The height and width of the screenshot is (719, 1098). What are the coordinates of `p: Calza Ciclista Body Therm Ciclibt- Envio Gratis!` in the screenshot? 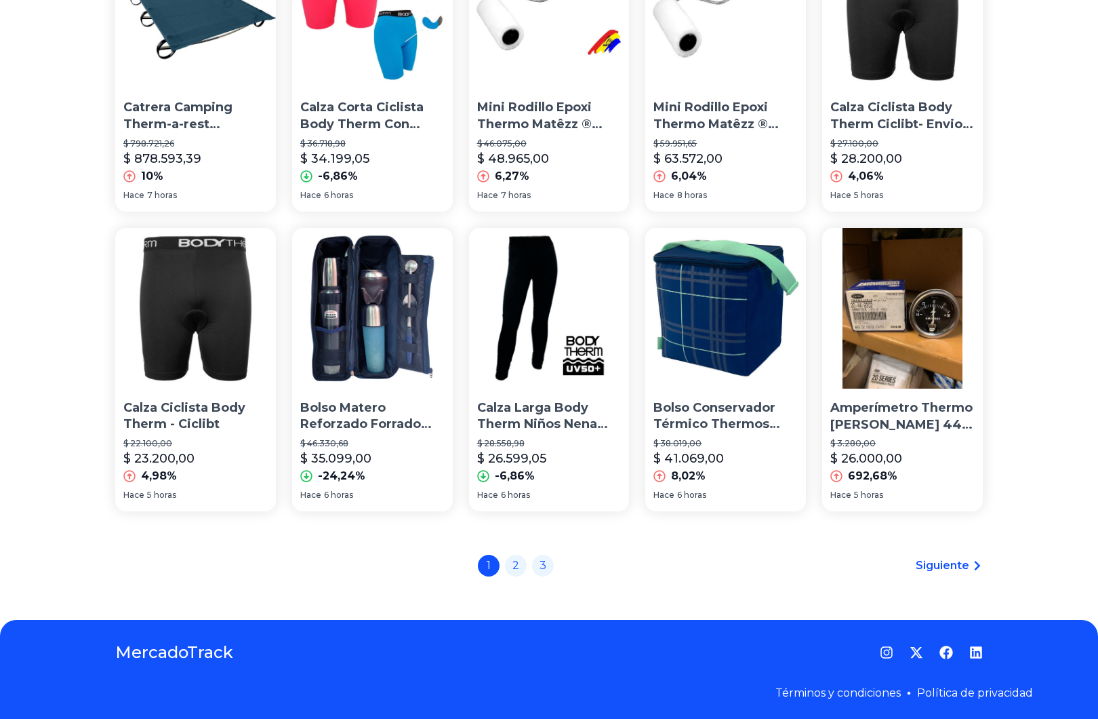 It's located at (902, 116).